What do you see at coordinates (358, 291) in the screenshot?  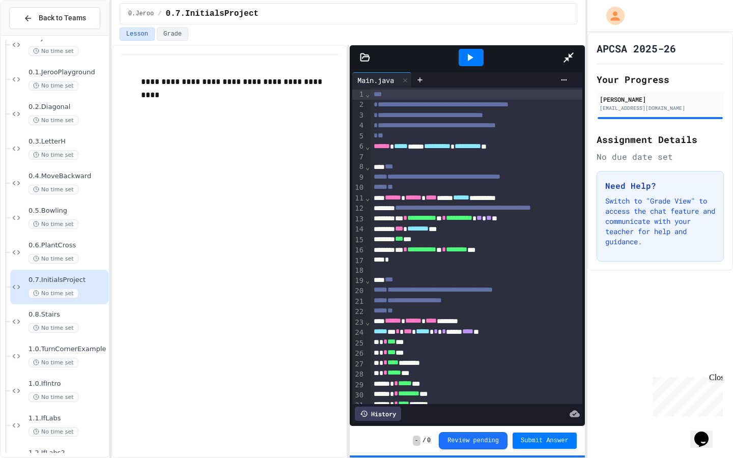 I see `div: 20` at bounding box center [358, 291].